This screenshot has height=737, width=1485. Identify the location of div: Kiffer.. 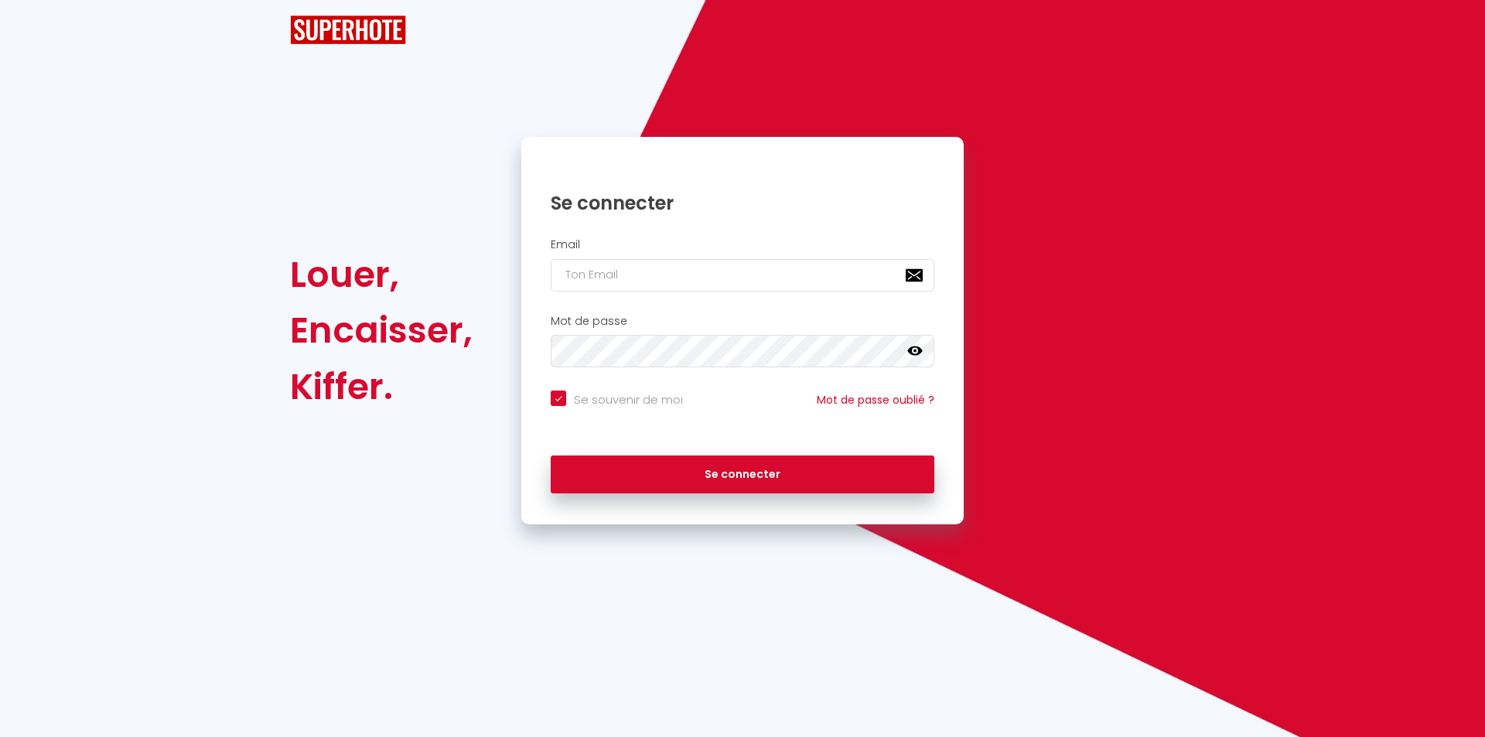
(381, 387).